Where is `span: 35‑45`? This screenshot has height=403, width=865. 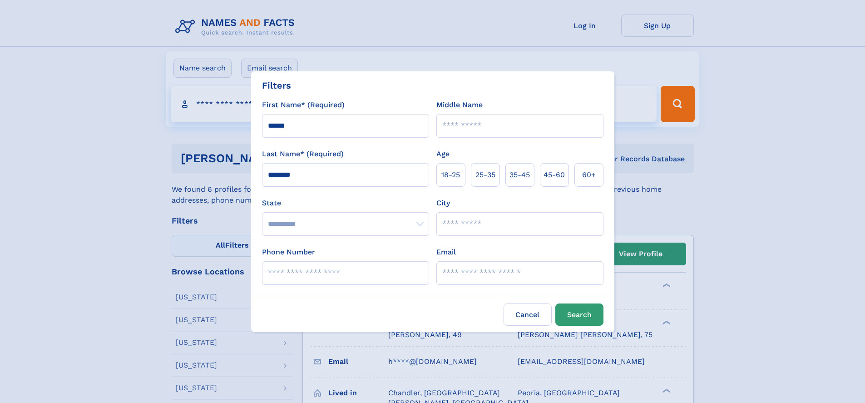 span: 35‑45 is located at coordinates (520, 175).